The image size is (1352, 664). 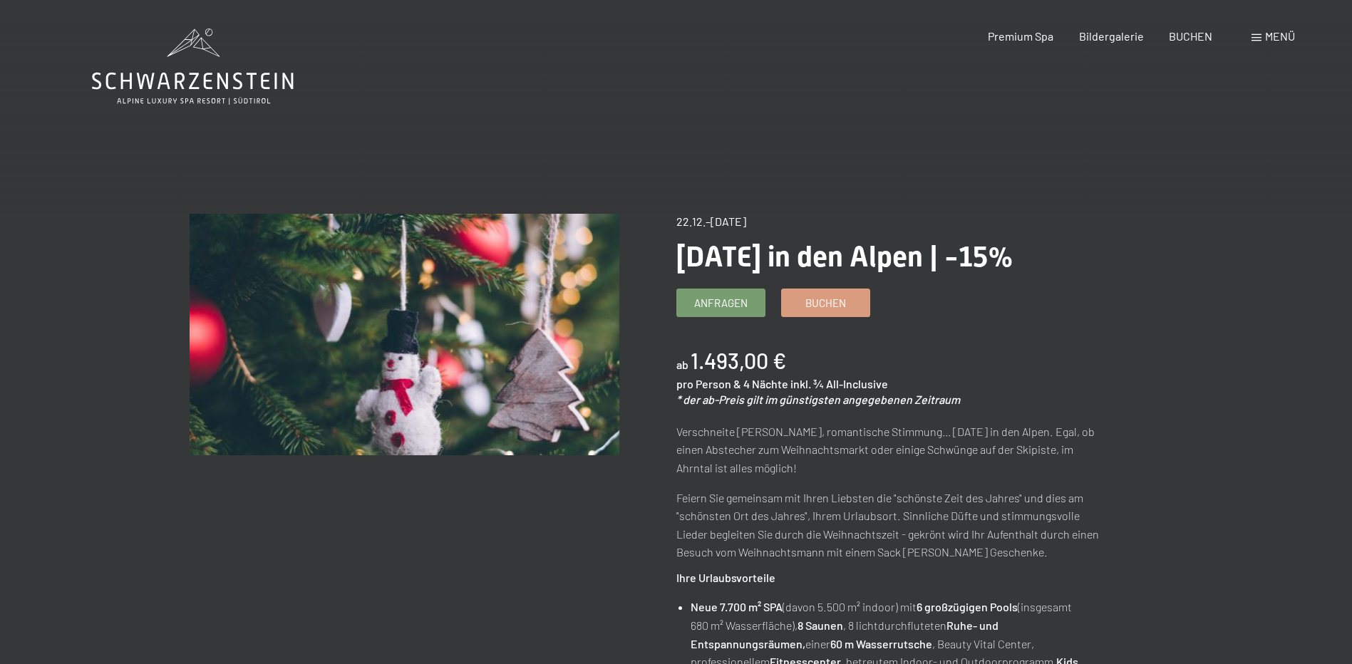 I want to click on span: Premium Spa, so click(x=1020, y=36).